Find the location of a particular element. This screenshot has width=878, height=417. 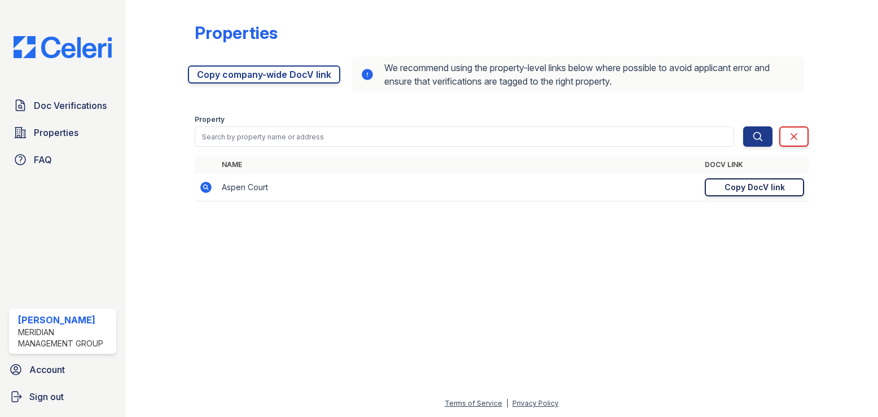

a: Copy company-wide DocV link is located at coordinates (264, 75).